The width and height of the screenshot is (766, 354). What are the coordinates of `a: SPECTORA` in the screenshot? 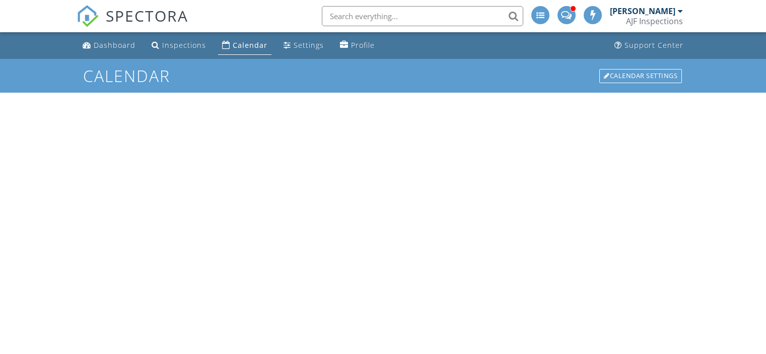 It's located at (133, 24).